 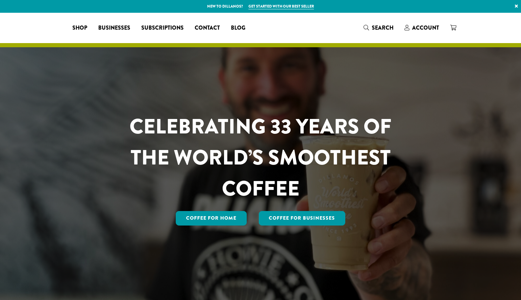 What do you see at coordinates (379, 28) in the screenshot?
I see `a: Search` at bounding box center [379, 28].